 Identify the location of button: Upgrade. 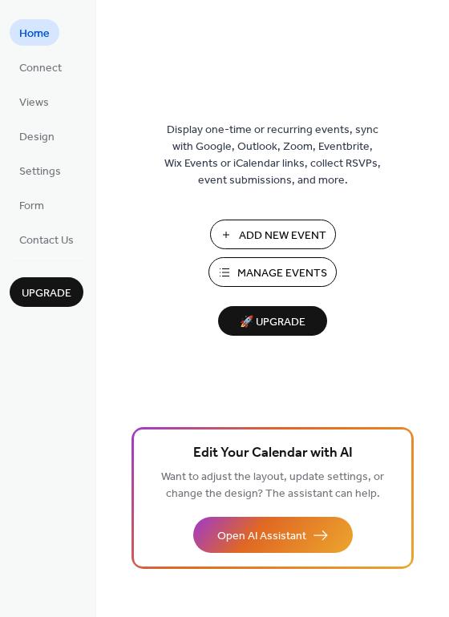
(46, 292).